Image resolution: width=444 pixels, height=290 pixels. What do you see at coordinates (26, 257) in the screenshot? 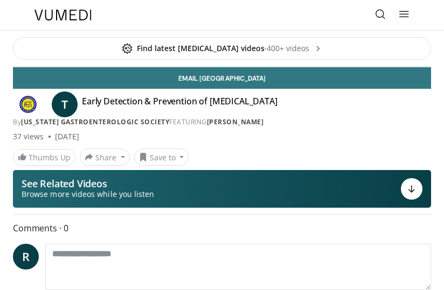
I see `span: R` at bounding box center [26, 257].